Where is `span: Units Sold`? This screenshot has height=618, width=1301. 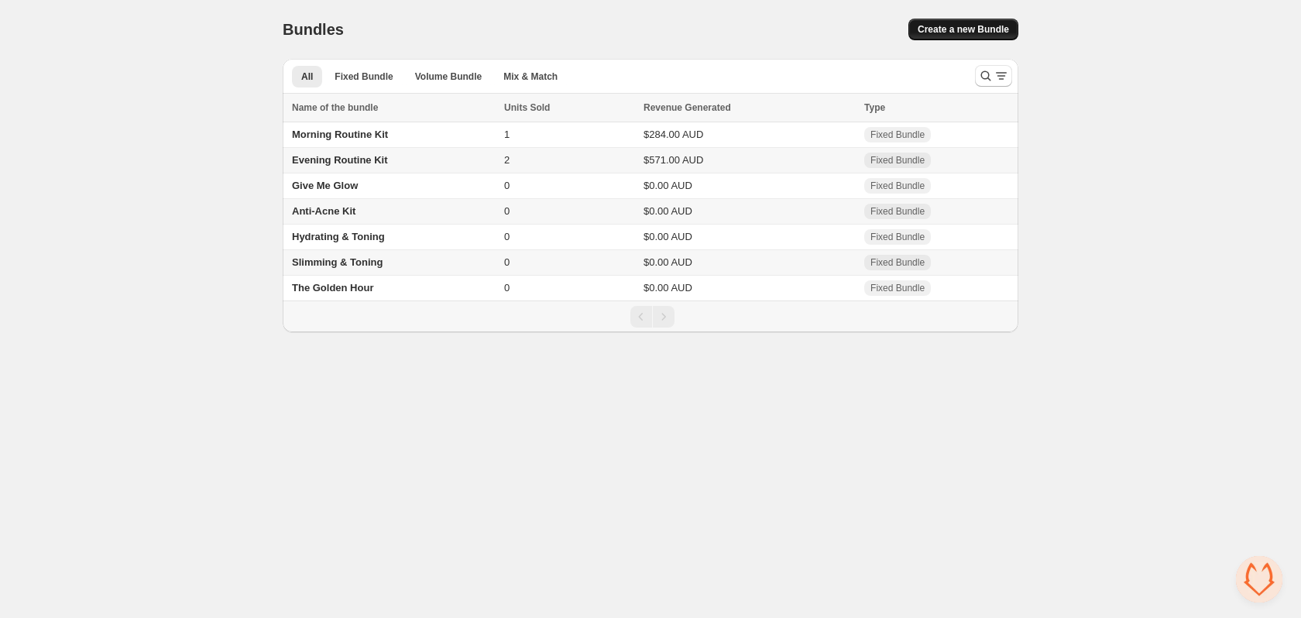
span: Units Sold is located at coordinates (527, 108).